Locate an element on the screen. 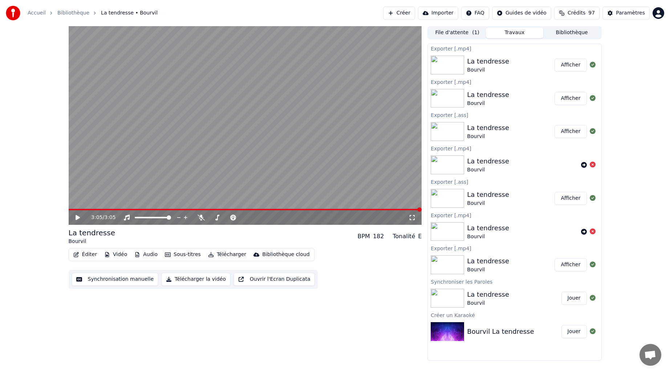  button: Paramètres is located at coordinates (626, 13).